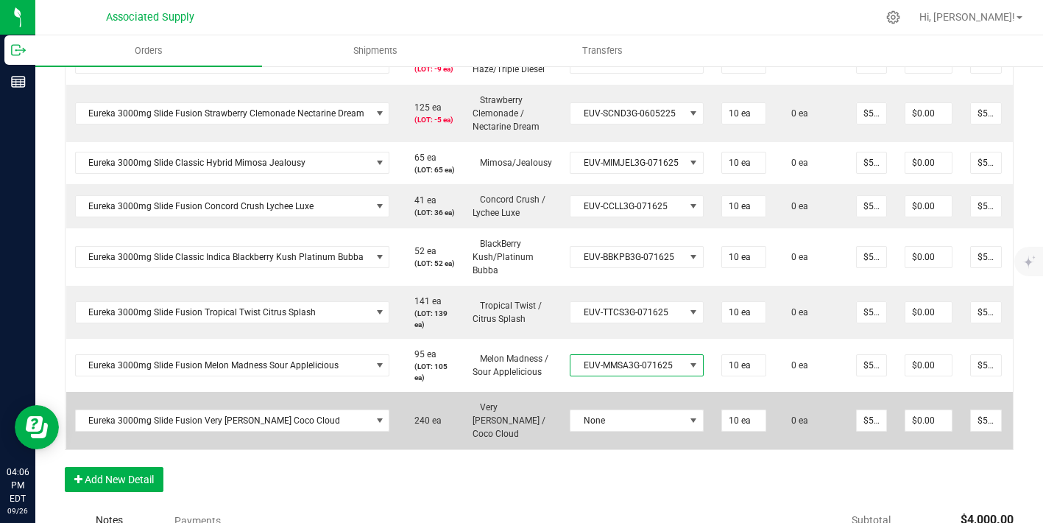 The image size is (1043, 523). Describe the element at coordinates (431, 212) in the screenshot. I see `p: (LOT: 36 ea)` at that location.